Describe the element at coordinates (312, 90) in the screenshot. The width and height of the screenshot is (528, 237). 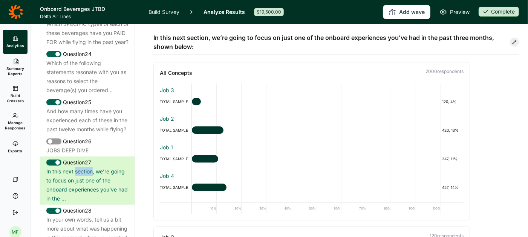
I see `div: Job 3` at that location.